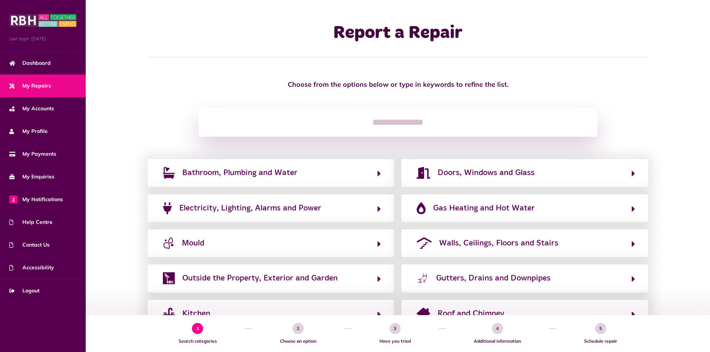 The width and height of the screenshot is (710, 352). I want to click on span: Dashboard, so click(30, 63).